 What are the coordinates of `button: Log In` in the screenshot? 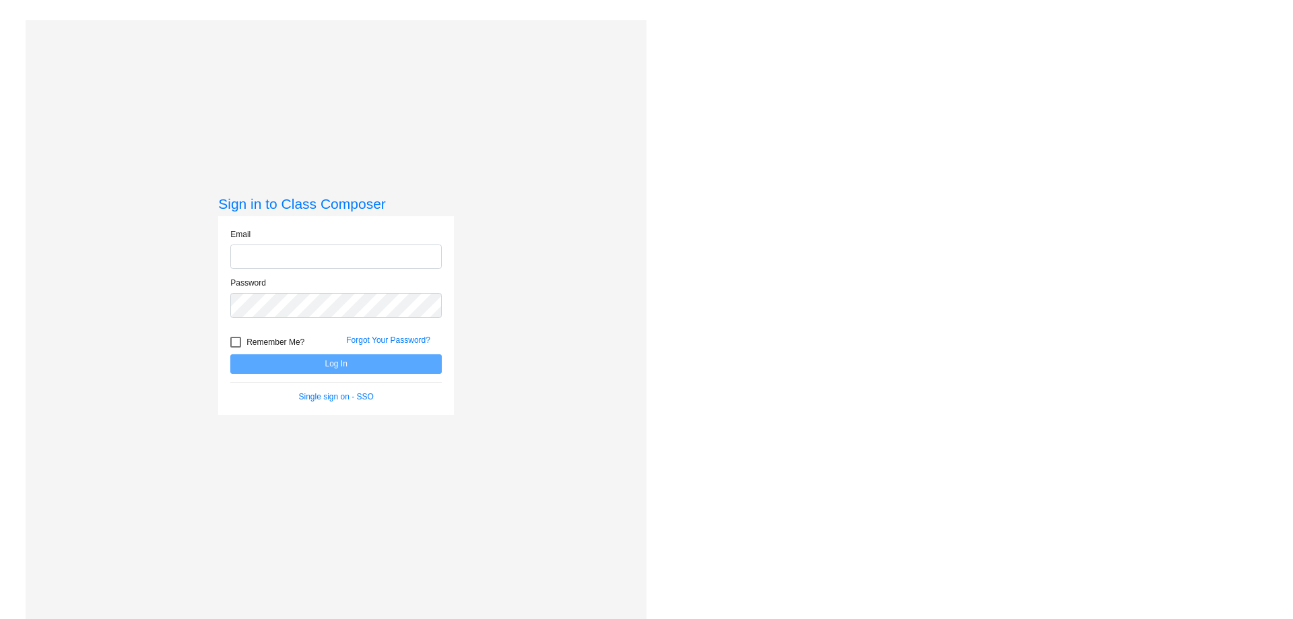 It's located at (336, 364).